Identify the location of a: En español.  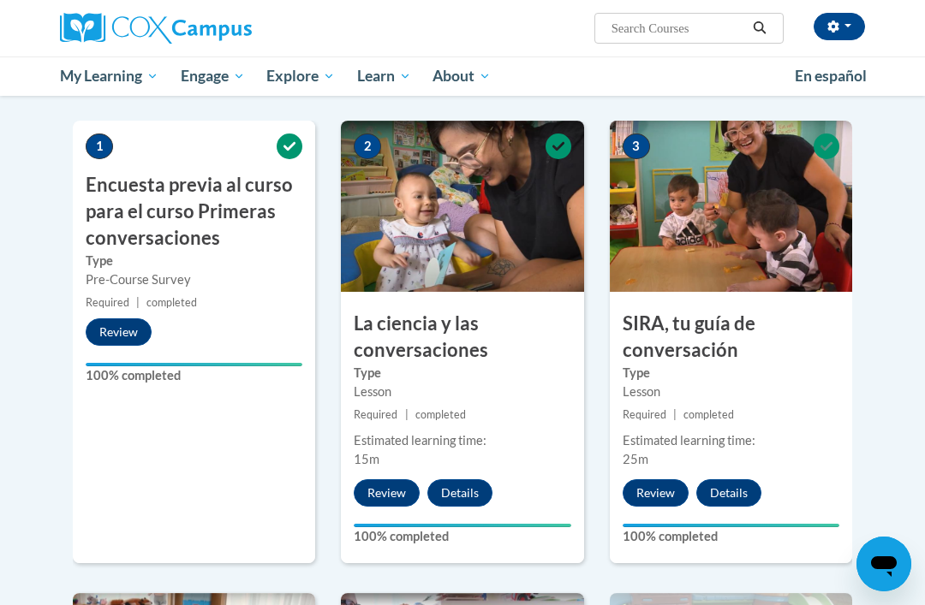
(830, 76).